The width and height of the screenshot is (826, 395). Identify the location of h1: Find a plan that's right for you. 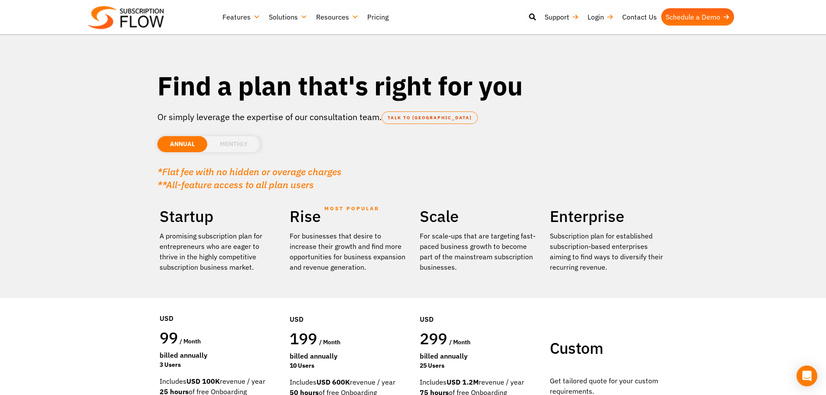
(413, 85).